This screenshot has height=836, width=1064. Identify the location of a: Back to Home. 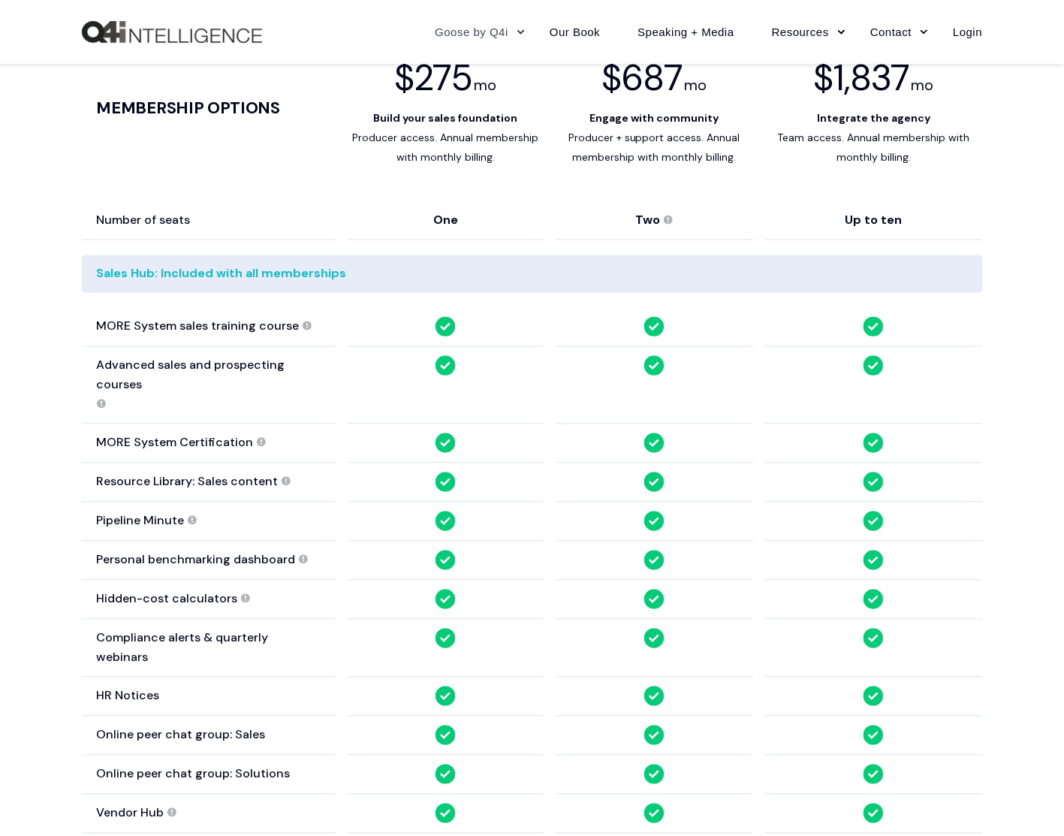
(172, 32).